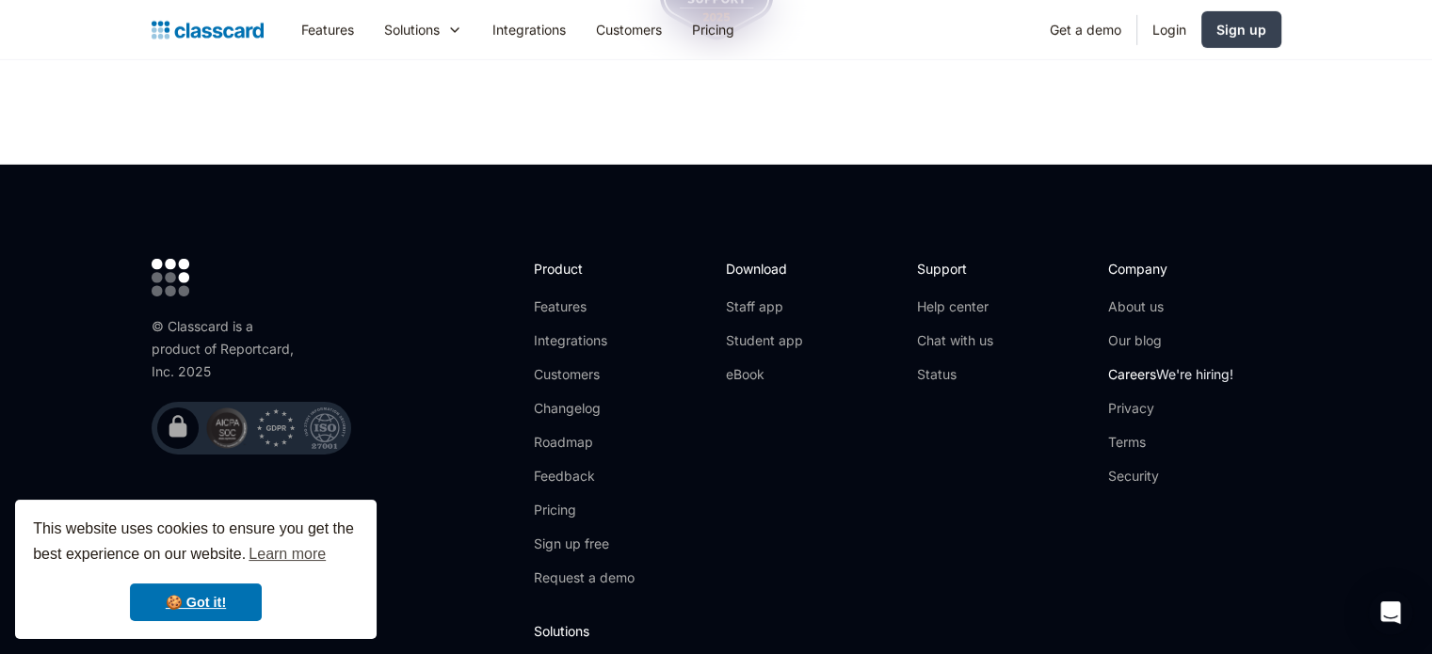 The height and width of the screenshot is (654, 1432). Describe the element at coordinates (1170, 443) in the screenshot. I see `a: Terms` at that location.